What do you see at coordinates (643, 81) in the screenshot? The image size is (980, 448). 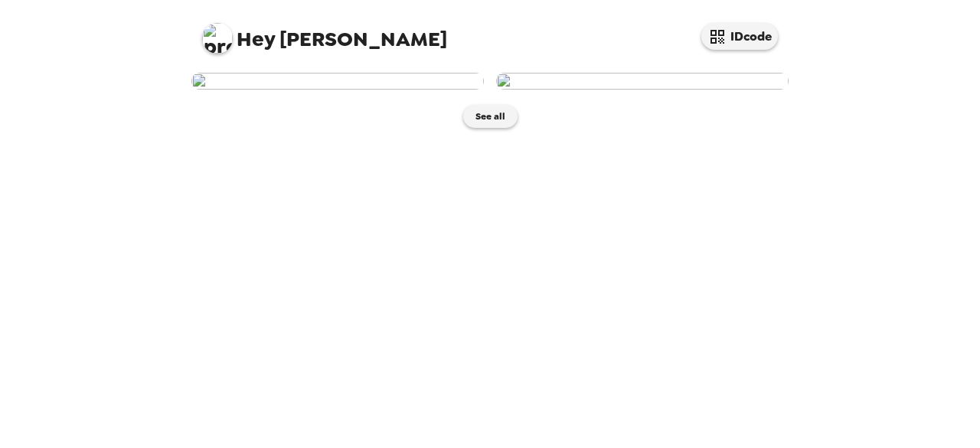 I see `img: user-229299` at bounding box center [643, 81].